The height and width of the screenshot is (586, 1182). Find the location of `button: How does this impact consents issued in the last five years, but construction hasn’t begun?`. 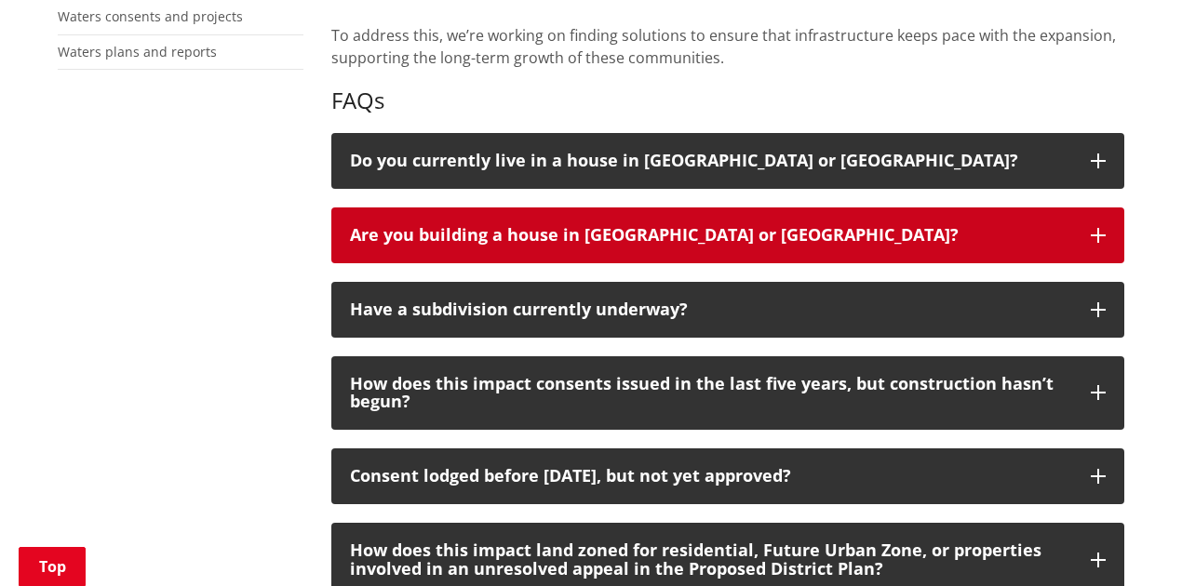

button: How does this impact consents issued in the last five years, but construction hasn’t begun? is located at coordinates (728, 394).